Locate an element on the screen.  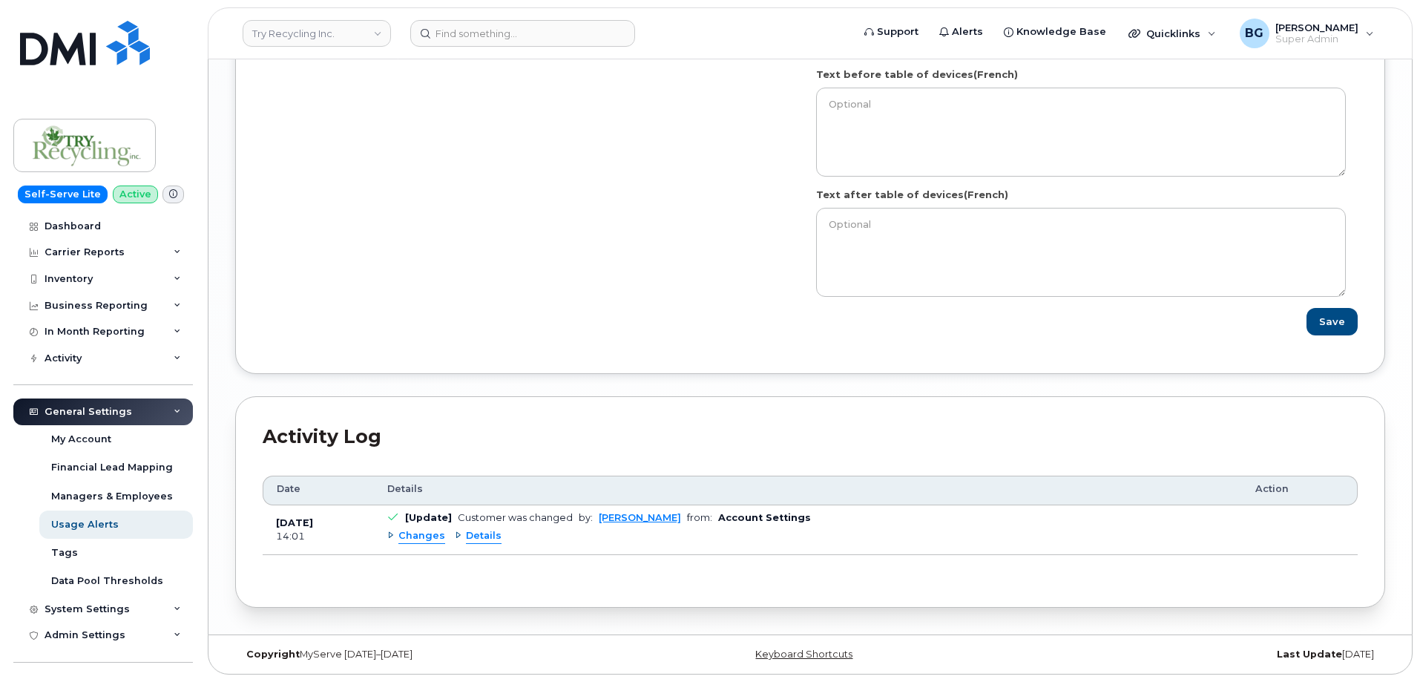
div: Quicklinks is located at coordinates (1172, 33).